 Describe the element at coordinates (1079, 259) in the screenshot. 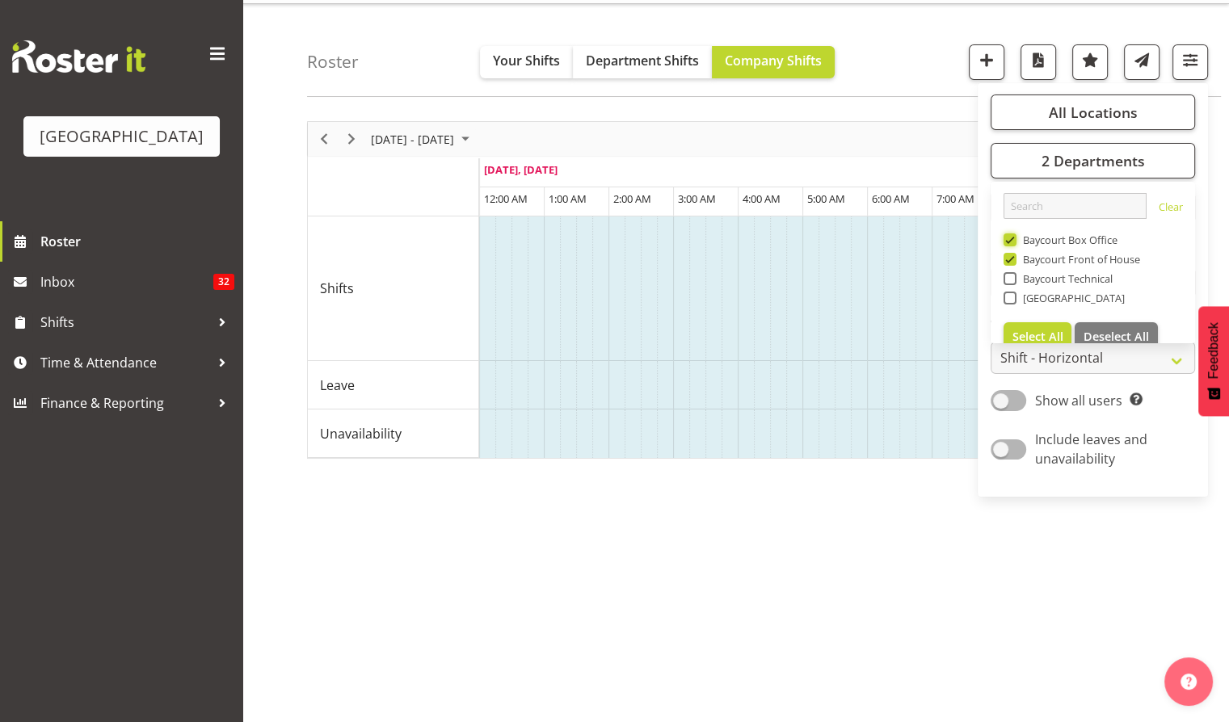

I see `span: Baycourt Front of House` at that location.